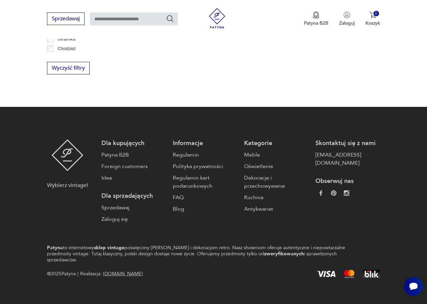 The width and height of the screenshot is (427, 304). What do you see at coordinates (348, 181) in the screenshot?
I see `p: Obserwuj nas` at bounding box center [348, 181].